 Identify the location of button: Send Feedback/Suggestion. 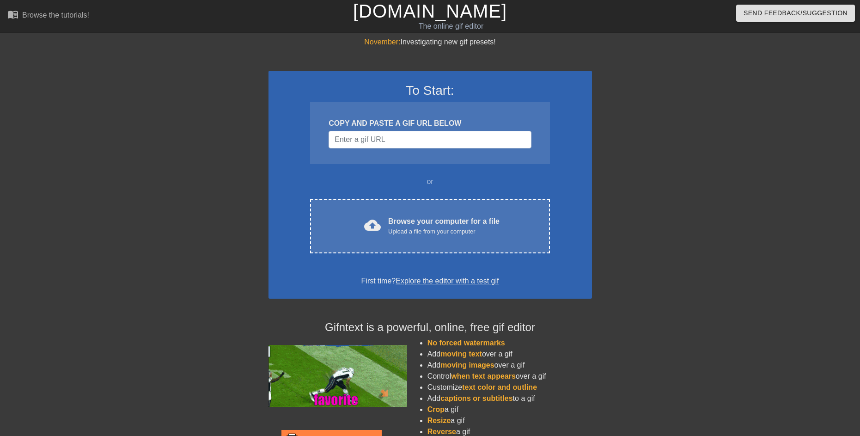
(795, 13).